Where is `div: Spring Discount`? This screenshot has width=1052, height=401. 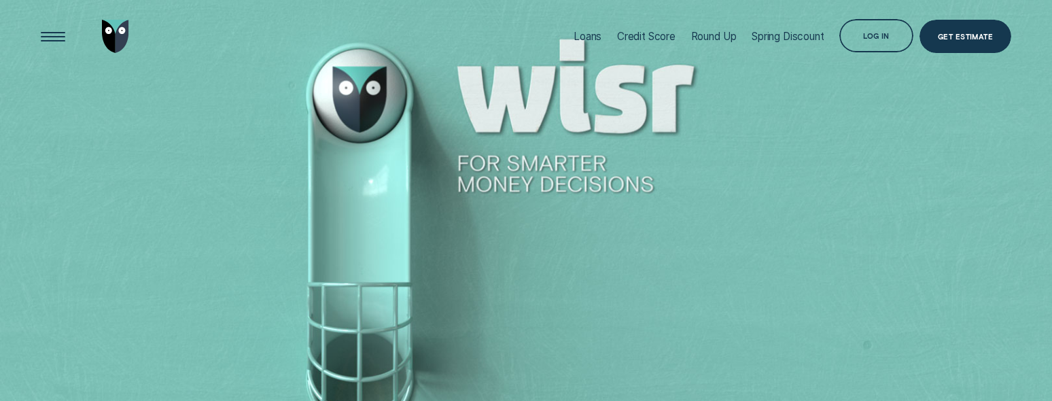 div: Spring Discount is located at coordinates (788, 36).